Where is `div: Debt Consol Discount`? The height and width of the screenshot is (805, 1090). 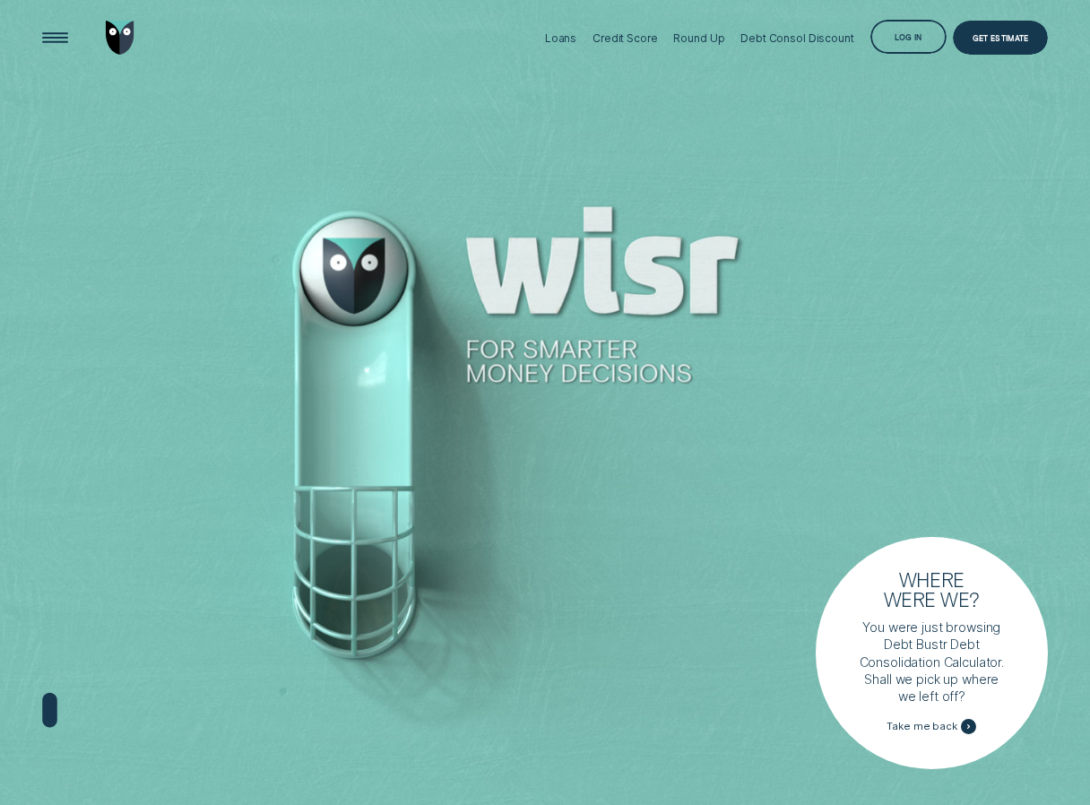
div: Debt Consol Discount is located at coordinates (797, 38).